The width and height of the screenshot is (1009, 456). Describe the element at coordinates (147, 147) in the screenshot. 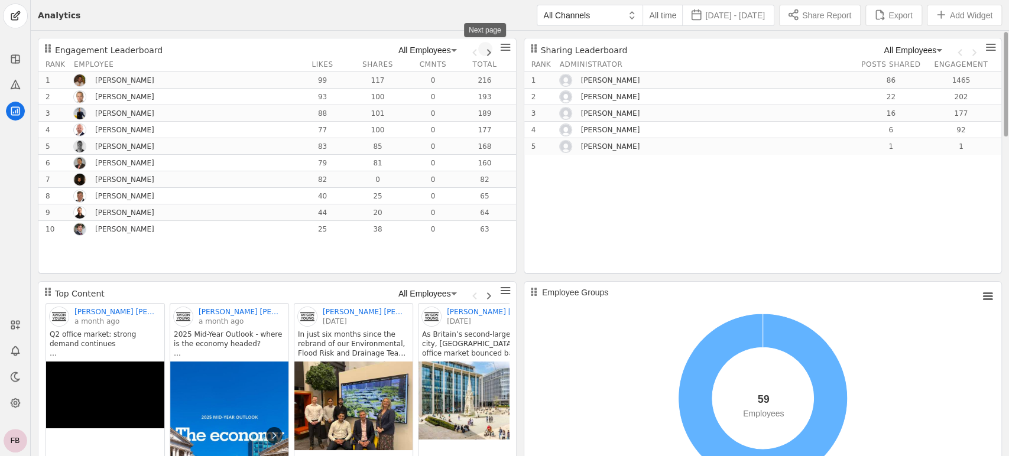

I see `div: Henry Streatfeild` at that location.